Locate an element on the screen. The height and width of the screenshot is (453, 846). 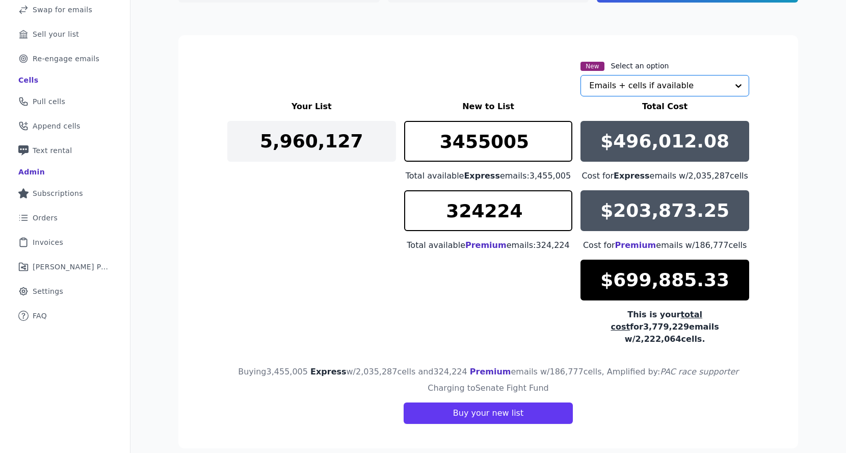
a: Subscriptions is located at coordinates (65, 193).